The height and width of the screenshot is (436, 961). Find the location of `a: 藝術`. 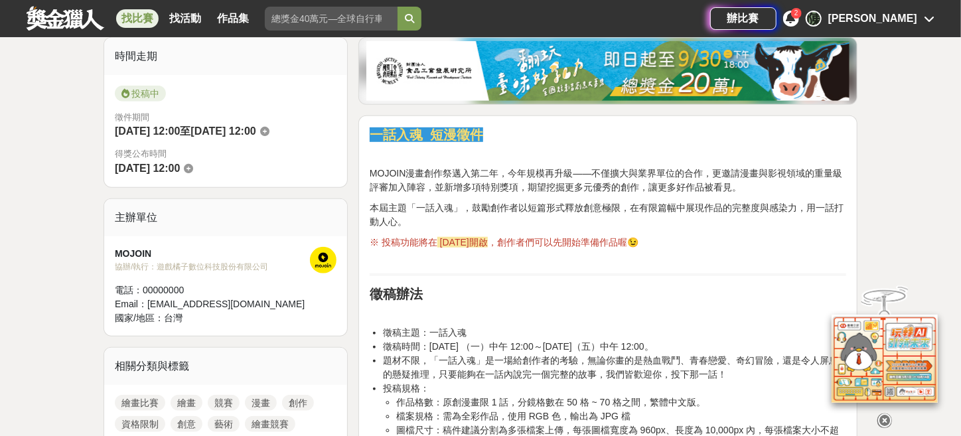

a: 藝術 is located at coordinates (224, 424).